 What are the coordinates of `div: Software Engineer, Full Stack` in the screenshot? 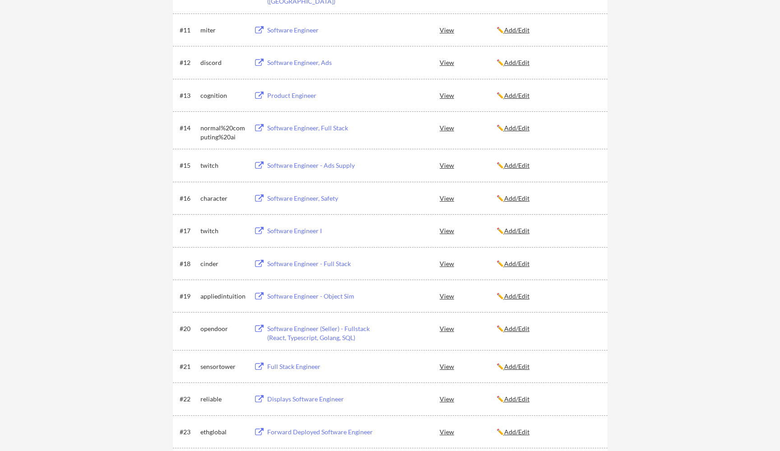 It's located at (323, 128).